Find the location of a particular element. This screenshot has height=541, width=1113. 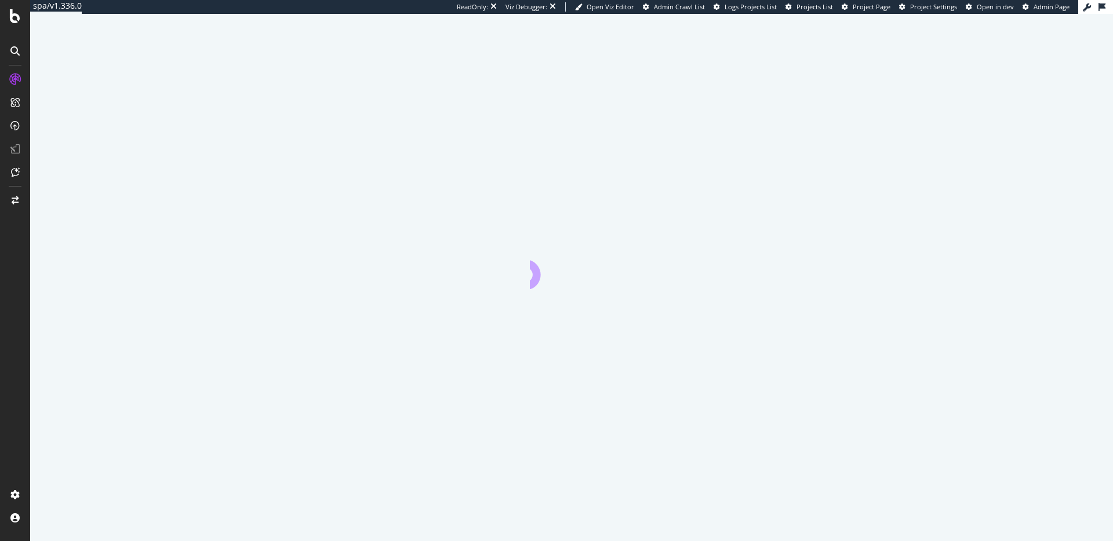

a: Open in dev is located at coordinates (989, 7).